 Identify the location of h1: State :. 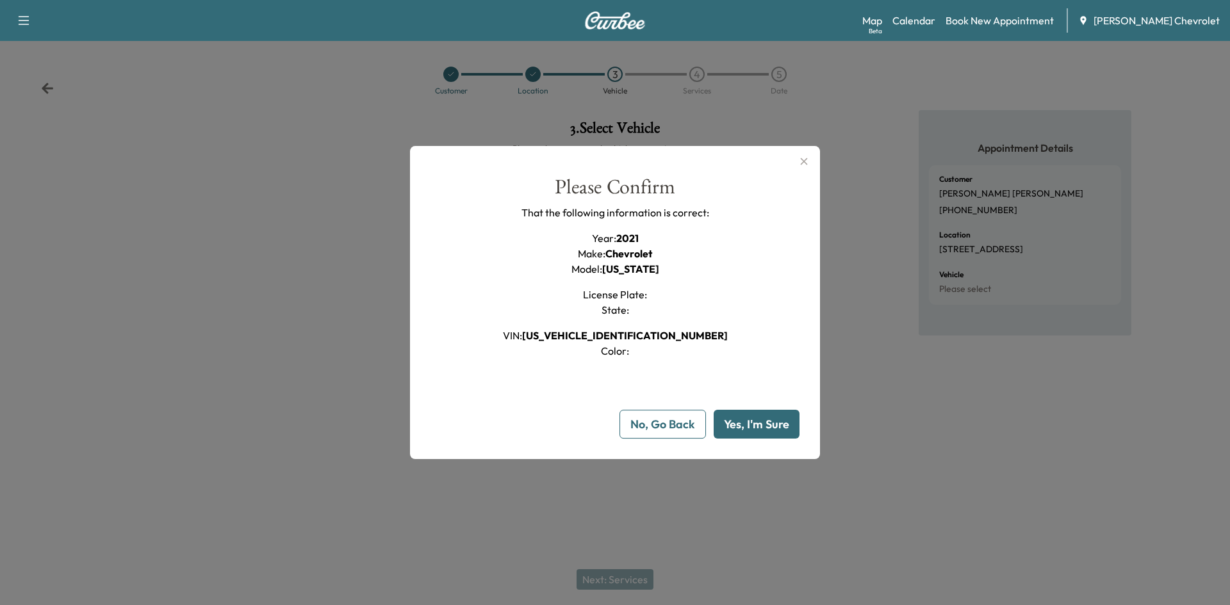
(615, 310).